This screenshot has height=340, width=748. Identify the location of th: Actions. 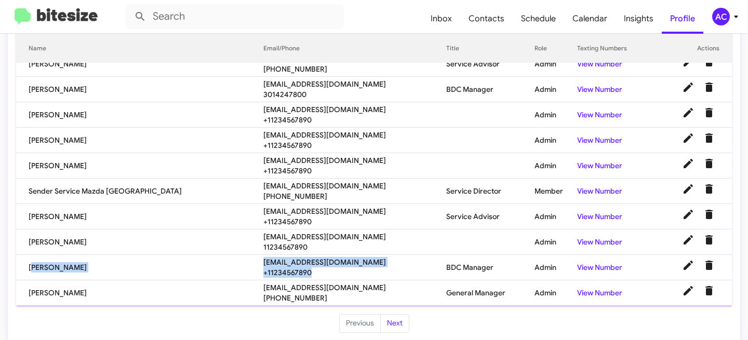
(691, 48).